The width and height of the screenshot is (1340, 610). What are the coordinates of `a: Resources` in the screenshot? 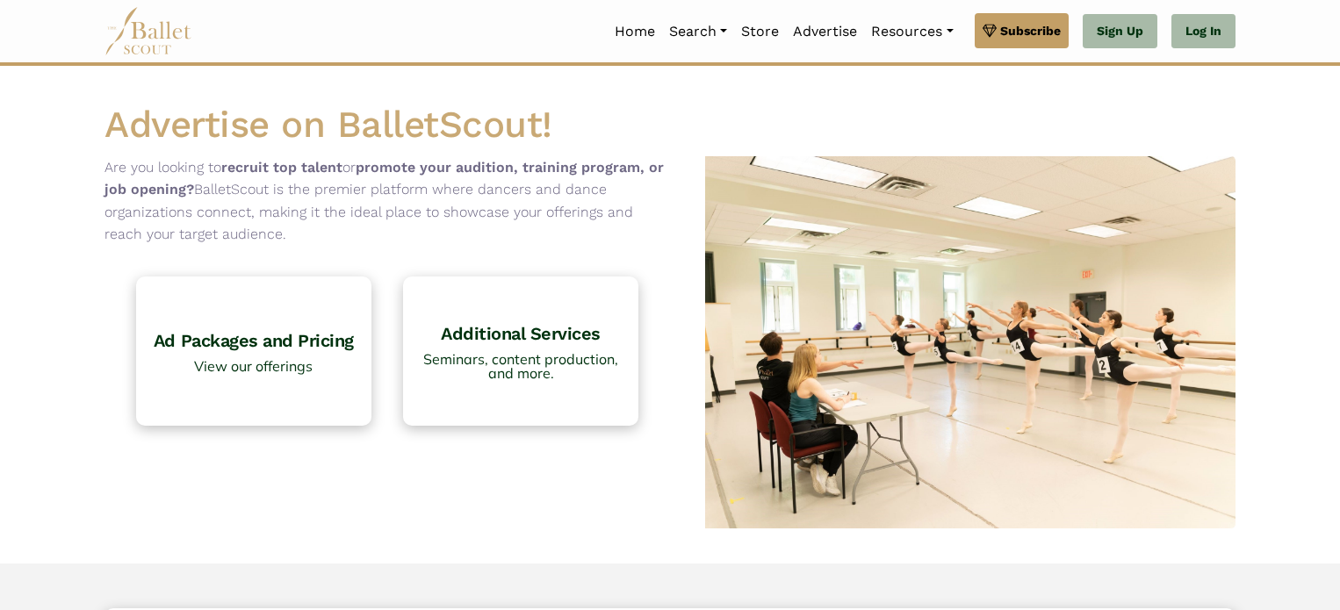 It's located at (912, 32).